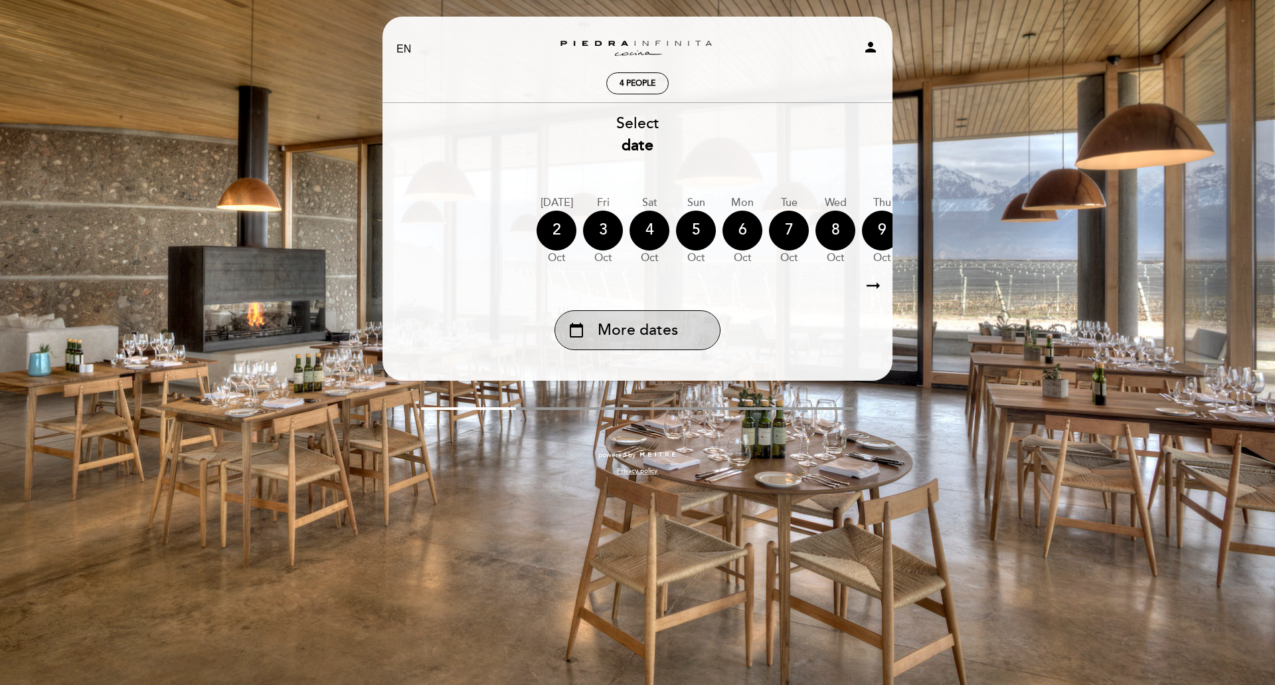 The width and height of the screenshot is (1275, 685). What do you see at coordinates (637, 455) in the screenshot?
I see `a: powered by` at bounding box center [637, 455].